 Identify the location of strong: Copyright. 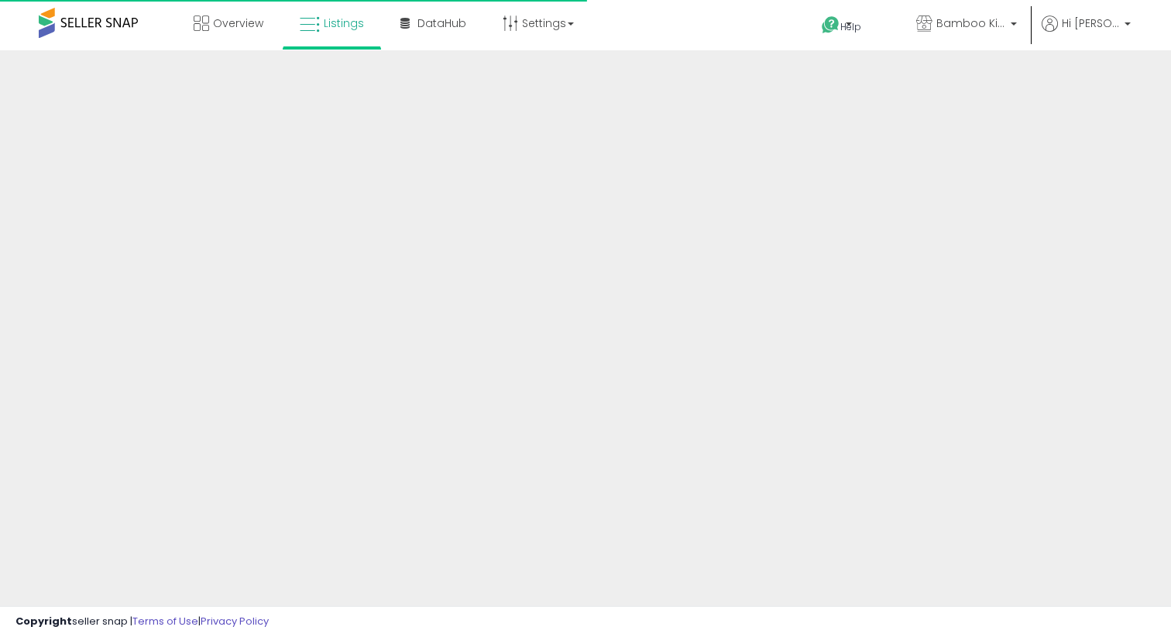
(43, 621).